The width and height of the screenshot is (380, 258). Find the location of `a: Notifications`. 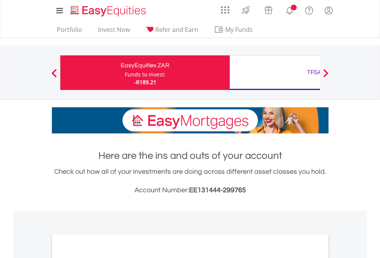

a: Notifications is located at coordinates (289, 10).